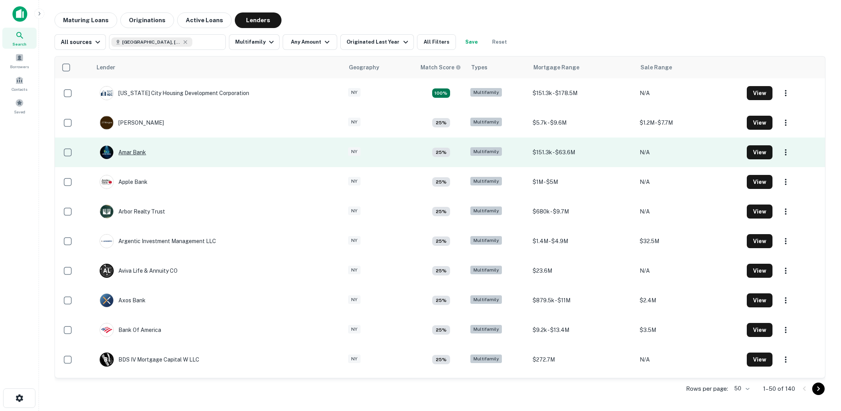 The image size is (841, 411). Describe the element at coordinates (498, 67) in the screenshot. I see `th: Types` at that location.